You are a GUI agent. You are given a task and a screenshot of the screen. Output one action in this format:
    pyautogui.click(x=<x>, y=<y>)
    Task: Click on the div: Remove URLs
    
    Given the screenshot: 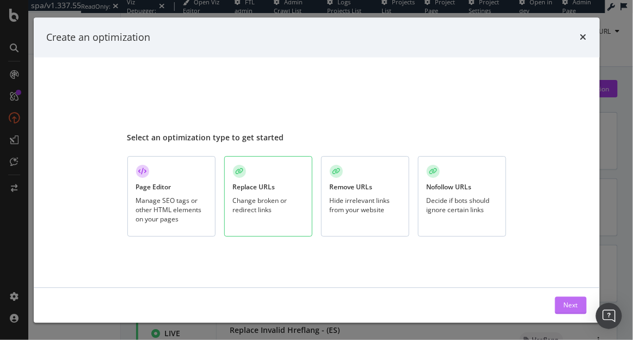 What is the action you would take?
    pyautogui.click(x=351, y=187)
    